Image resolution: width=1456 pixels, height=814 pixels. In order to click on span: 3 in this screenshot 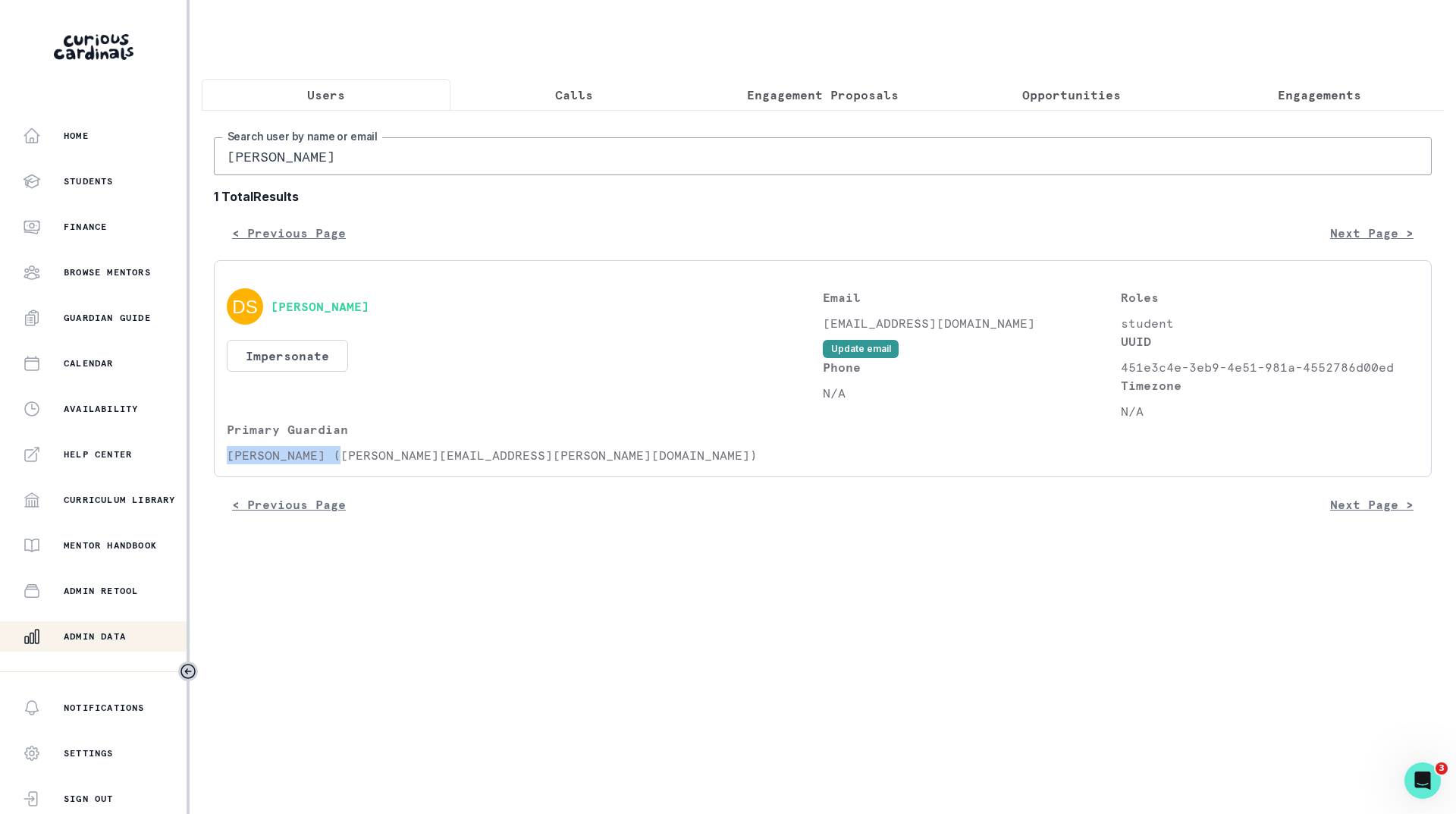, I will do `click(1442, 768)`.